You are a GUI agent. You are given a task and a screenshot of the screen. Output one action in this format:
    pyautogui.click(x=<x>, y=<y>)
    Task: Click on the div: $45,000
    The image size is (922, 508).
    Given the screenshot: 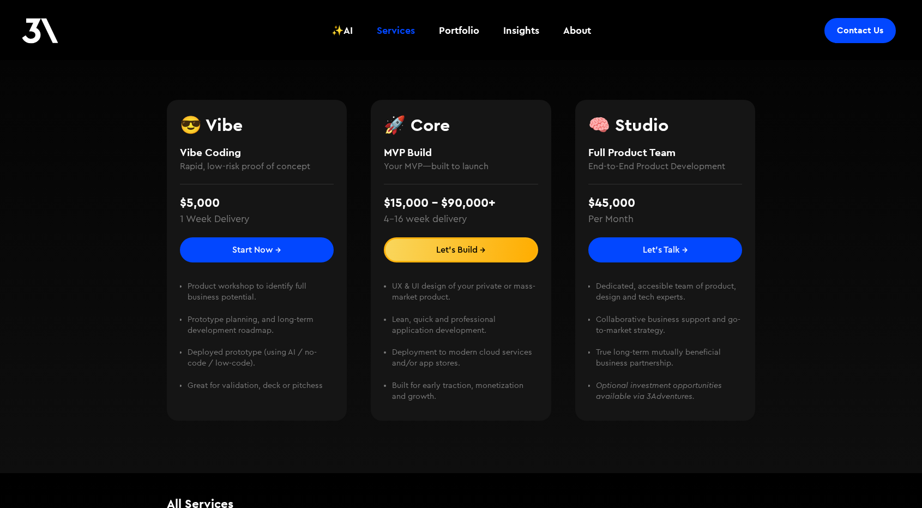 What is the action you would take?
    pyautogui.click(x=612, y=203)
    